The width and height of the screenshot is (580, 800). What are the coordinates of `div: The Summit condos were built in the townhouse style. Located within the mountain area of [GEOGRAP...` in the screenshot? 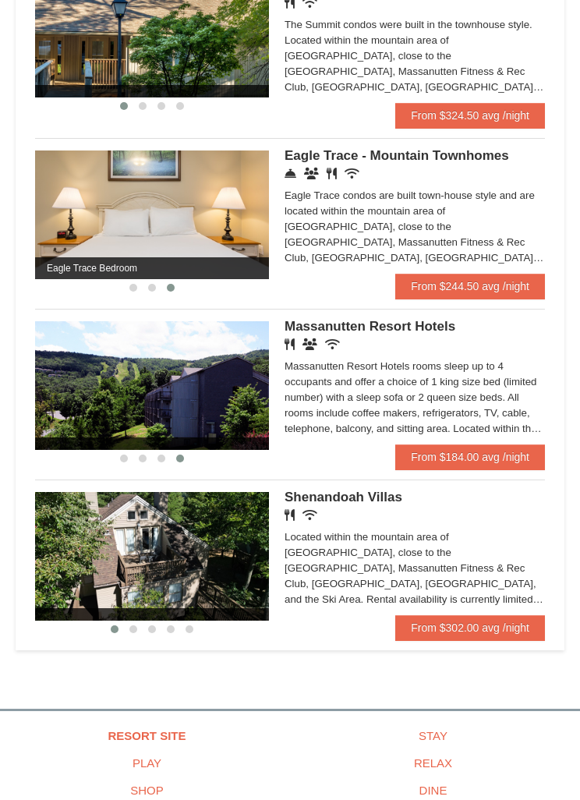 It's located at (415, 56).